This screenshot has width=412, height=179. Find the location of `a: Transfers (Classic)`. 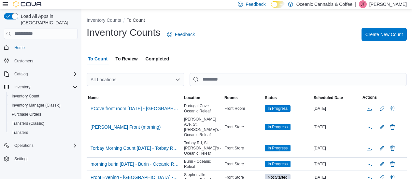

a: Transfers (Classic) is located at coordinates (28, 124).